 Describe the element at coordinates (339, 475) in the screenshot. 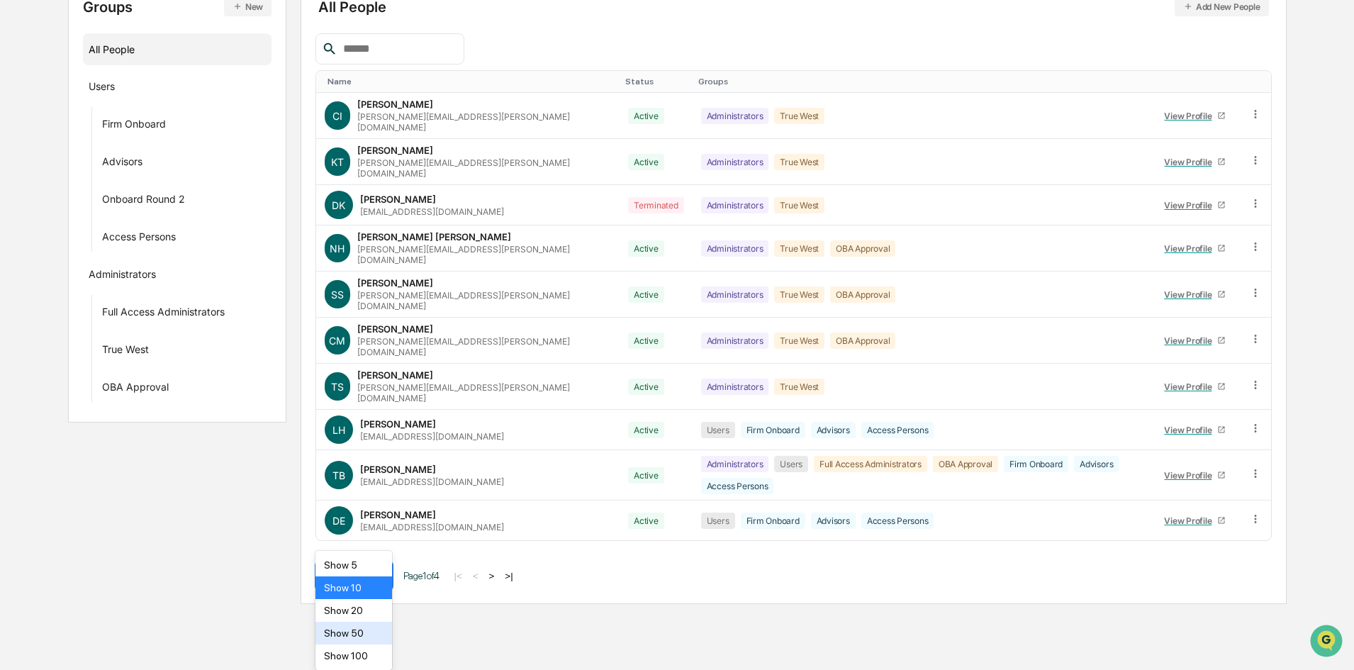

I see `span: TB` at that location.